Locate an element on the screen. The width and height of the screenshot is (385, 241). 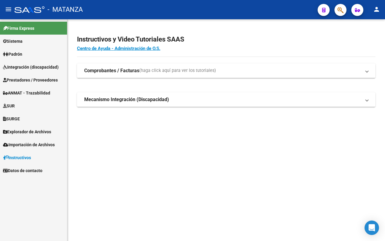
span: (haga click aquí para ver los tutoriales) is located at coordinates (177, 71).